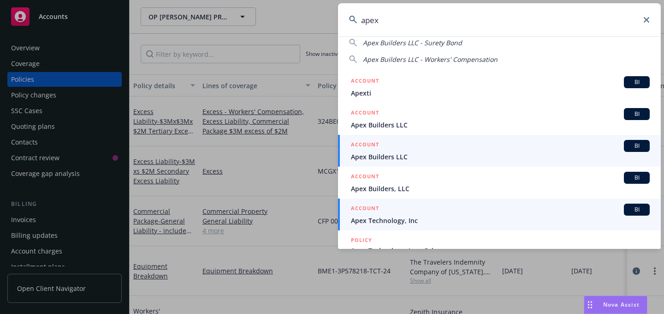  Describe the element at coordinates (500, 188) in the screenshot. I see `span: Apex Builders, LLC` at that location.